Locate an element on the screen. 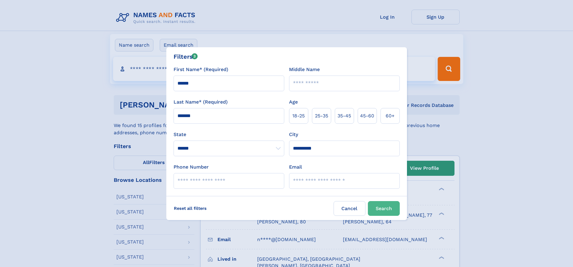 This screenshot has width=573, height=267. label: Email is located at coordinates (295, 167).